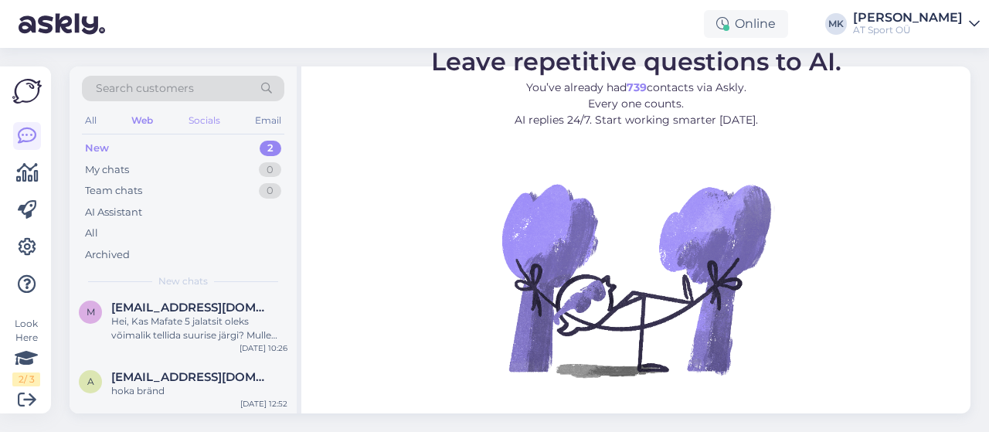 The height and width of the screenshot is (432, 989). Describe the element at coordinates (268, 121) in the screenshot. I see `div: Email` at that location.